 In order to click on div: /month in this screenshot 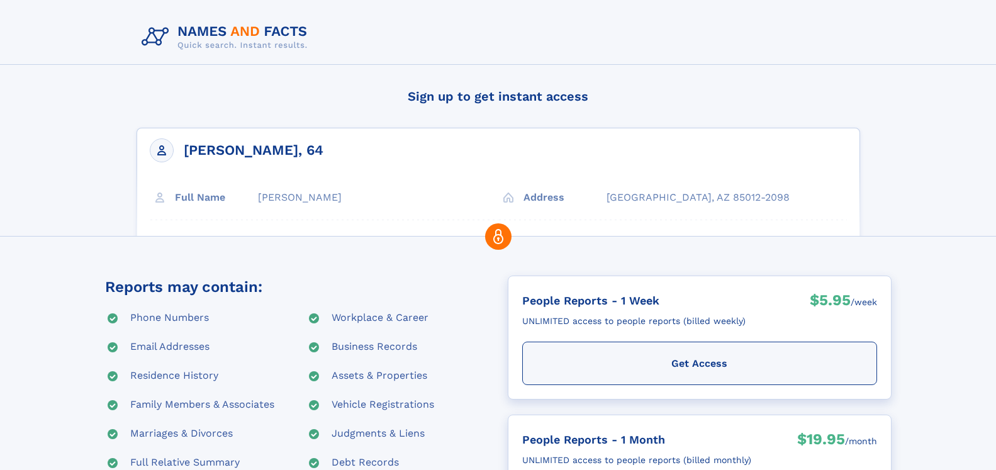, I will do `click(861, 441)`.